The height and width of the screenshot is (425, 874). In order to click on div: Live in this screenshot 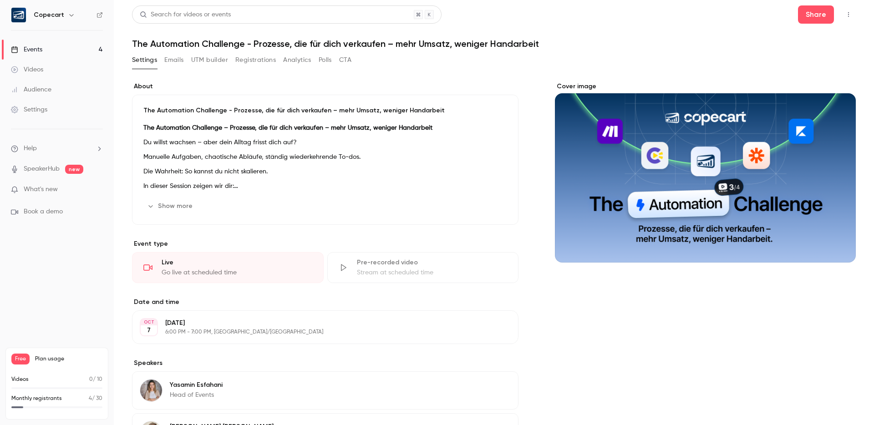, I will do `click(237, 263)`.